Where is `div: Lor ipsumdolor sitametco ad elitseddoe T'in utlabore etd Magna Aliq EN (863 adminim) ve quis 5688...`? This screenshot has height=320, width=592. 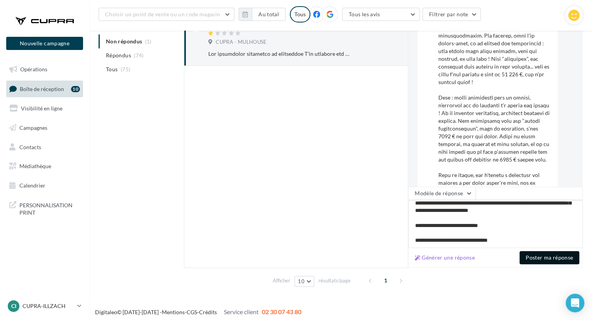
div: Lor ipsumdolor sitametco ad elitseddoe T'in utlabore etd Magna Aliq EN (863 adminim) ve quis 5688... is located at coordinates (279, 54).